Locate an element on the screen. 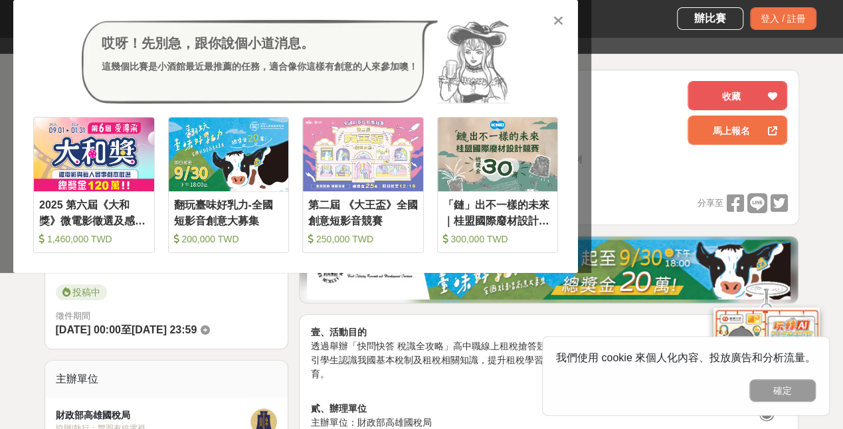  strong: 壹、活動目的 is located at coordinates (338, 332).